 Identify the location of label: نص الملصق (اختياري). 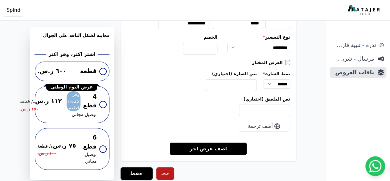
(209, 99).